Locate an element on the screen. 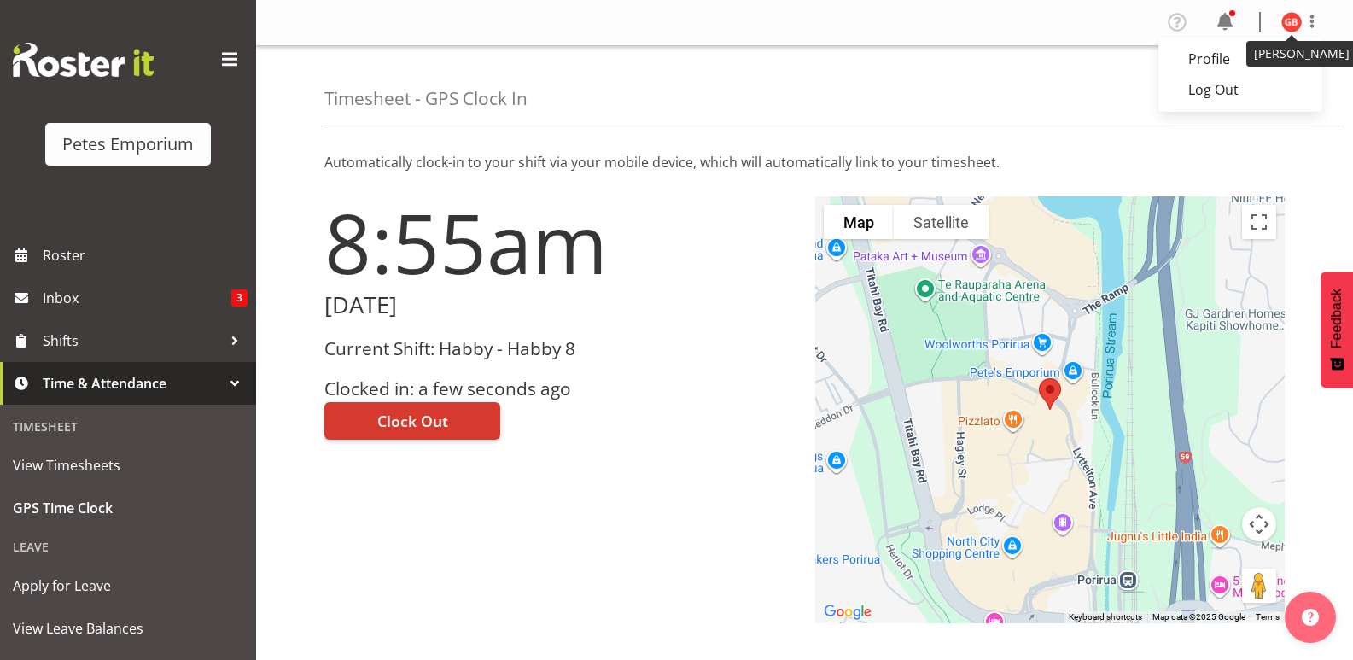 The width and height of the screenshot is (1353, 660). button: Feedback - Show survey is located at coordinates (1337, 330).